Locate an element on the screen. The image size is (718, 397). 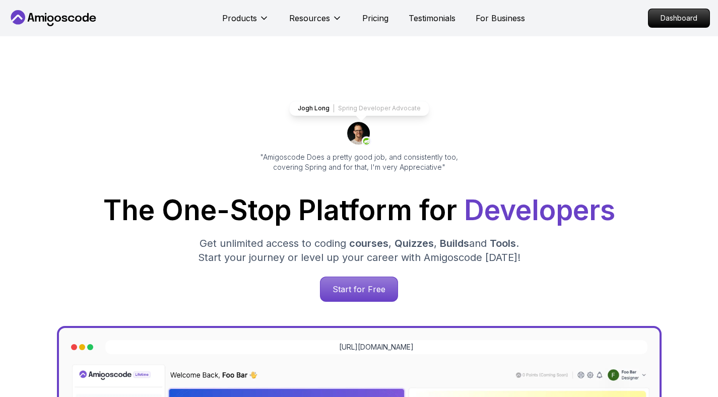
a: For Business is located at coordinates (500, 18).